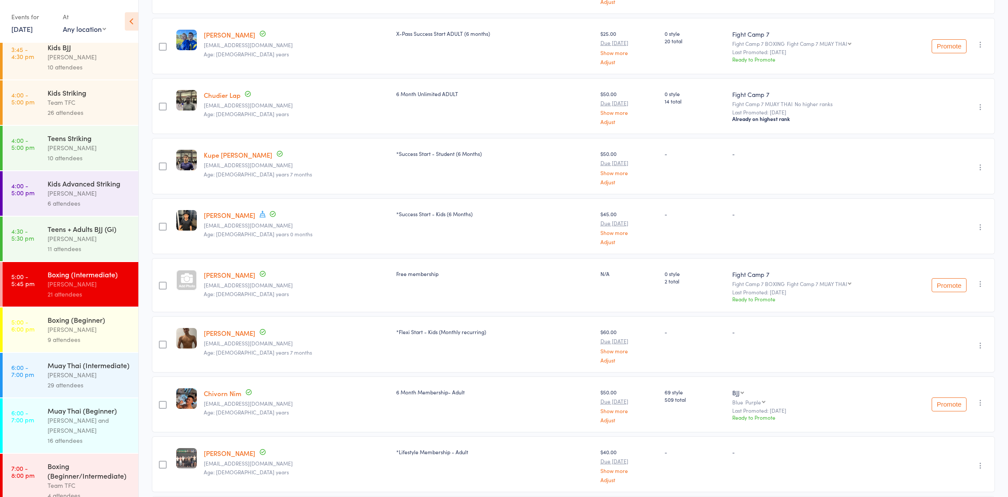 This screenshot has width=1008, height=497. I want to click on div: Kids Advanced Striking, so click(89, 183).